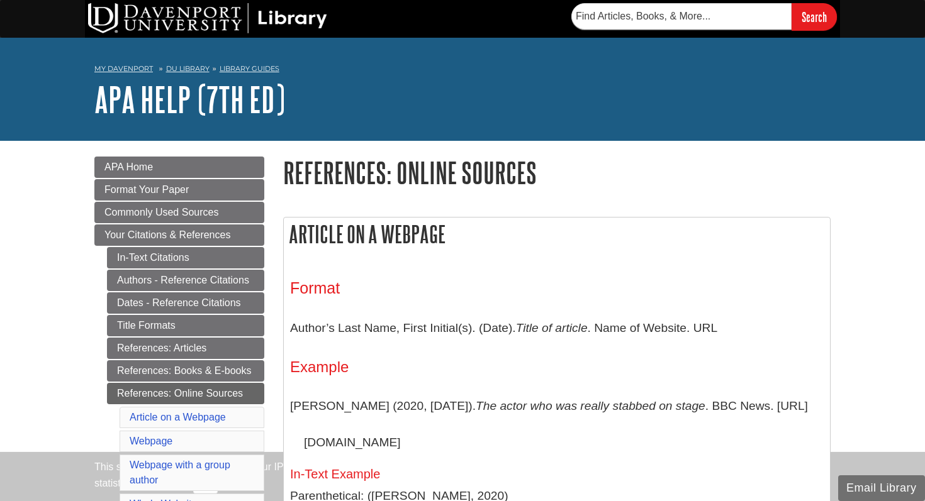 This screenshot has height=501, width=925. Describe the element at coordinates (186, 371) in the screenshot. I see `a: References: Books & E-books` at that location.